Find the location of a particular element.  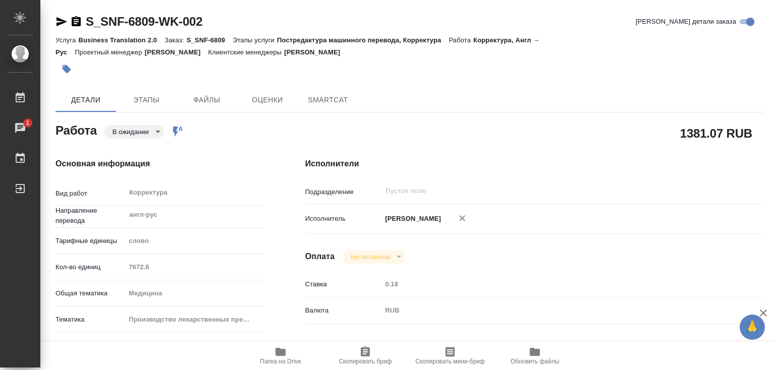

span: Скопировать мини-бриф is located at coordinates (450, 362).